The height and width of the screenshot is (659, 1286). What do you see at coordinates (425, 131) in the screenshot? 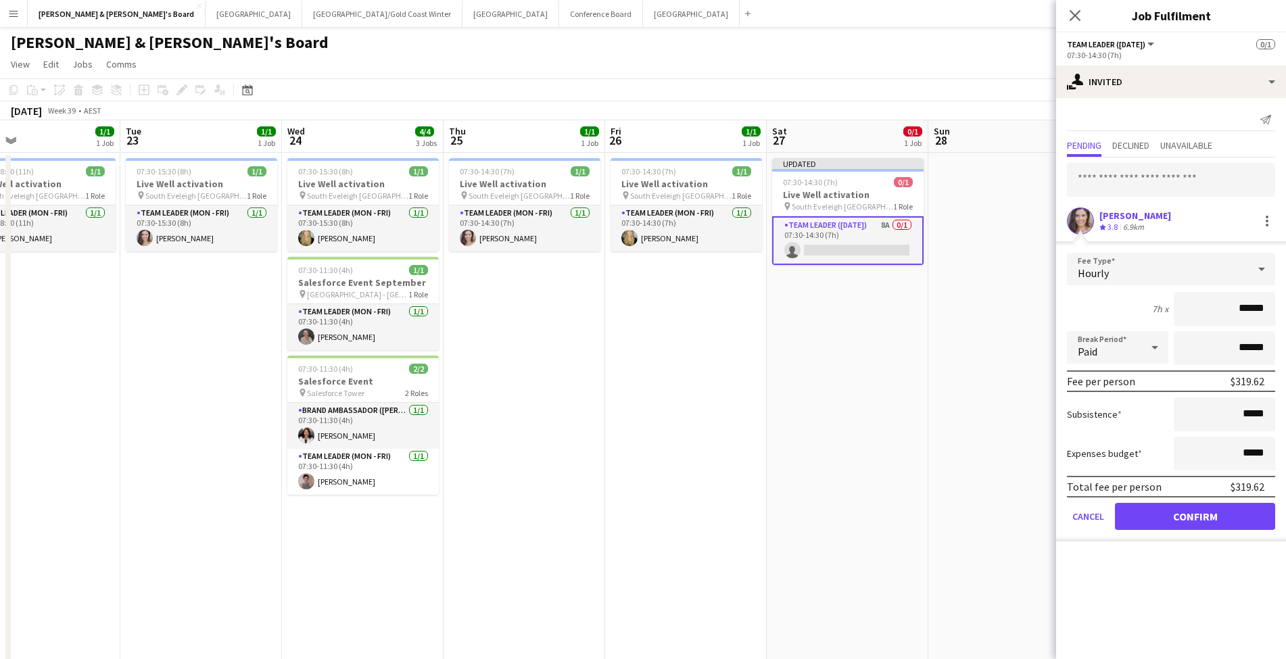
I see `span: 4/4` at bounding box center [425, 131].